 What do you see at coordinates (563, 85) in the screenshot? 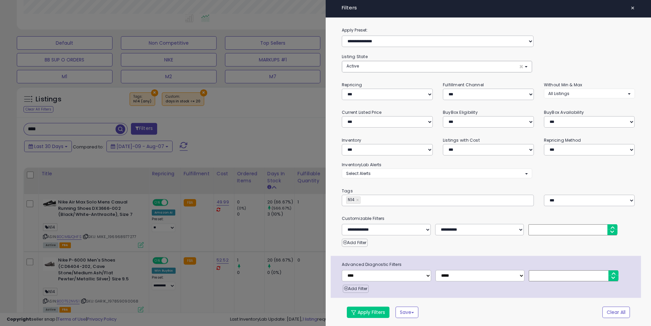
I see `small: Without Min & Max` at bounding box center [563, 85].